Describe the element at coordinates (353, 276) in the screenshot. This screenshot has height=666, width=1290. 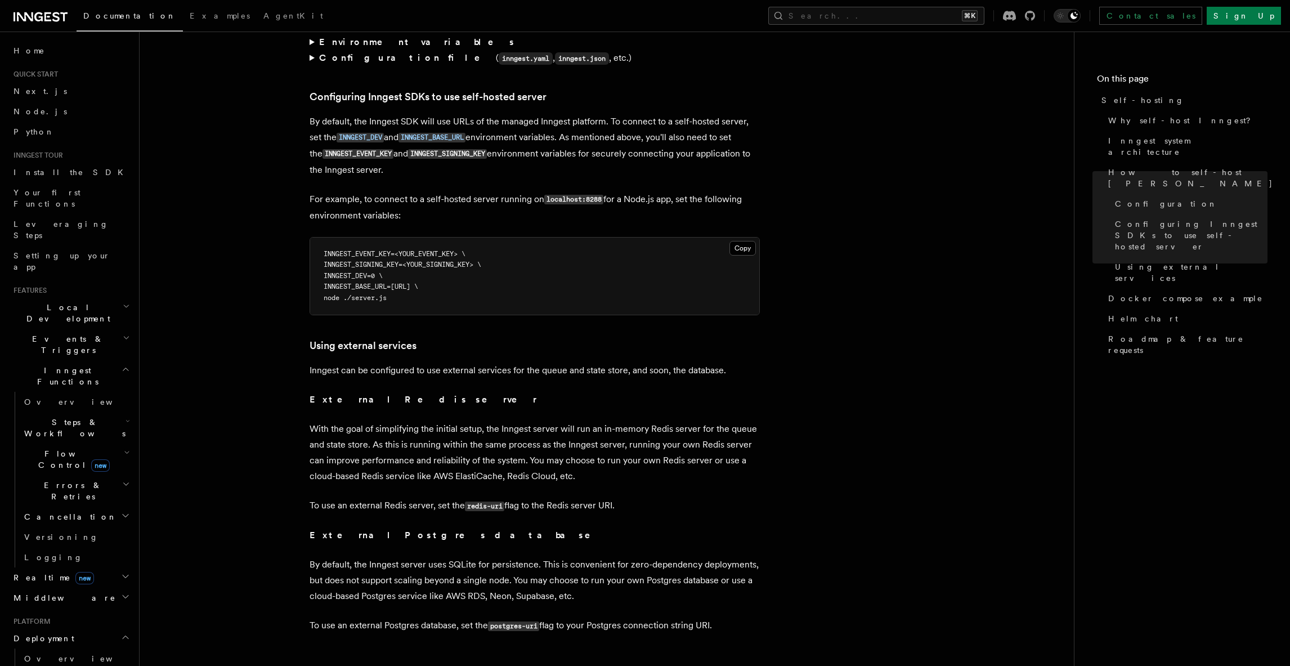
I see `span: INNGEST_DEV=0 \` at that location.